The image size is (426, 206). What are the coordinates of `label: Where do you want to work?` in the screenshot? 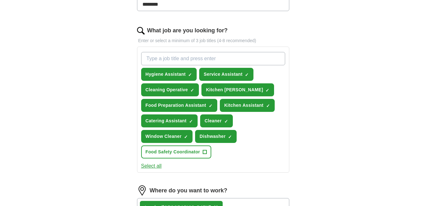 It's located at (188, 190).